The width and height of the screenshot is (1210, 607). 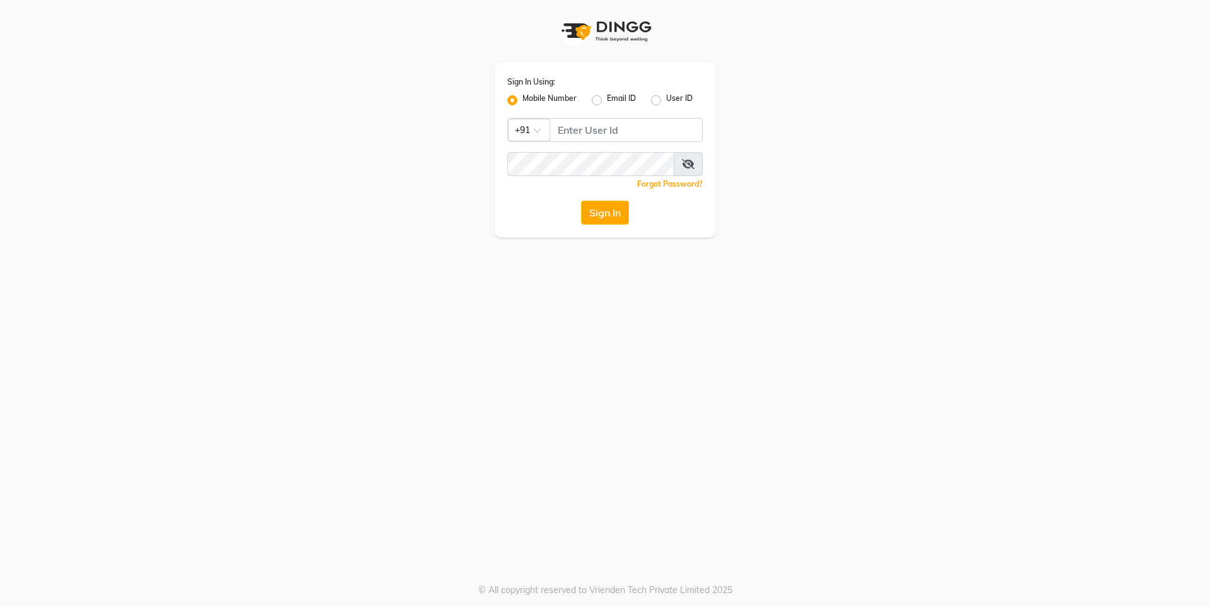 I want to click on label: User ID, so click(x=680, y=100).